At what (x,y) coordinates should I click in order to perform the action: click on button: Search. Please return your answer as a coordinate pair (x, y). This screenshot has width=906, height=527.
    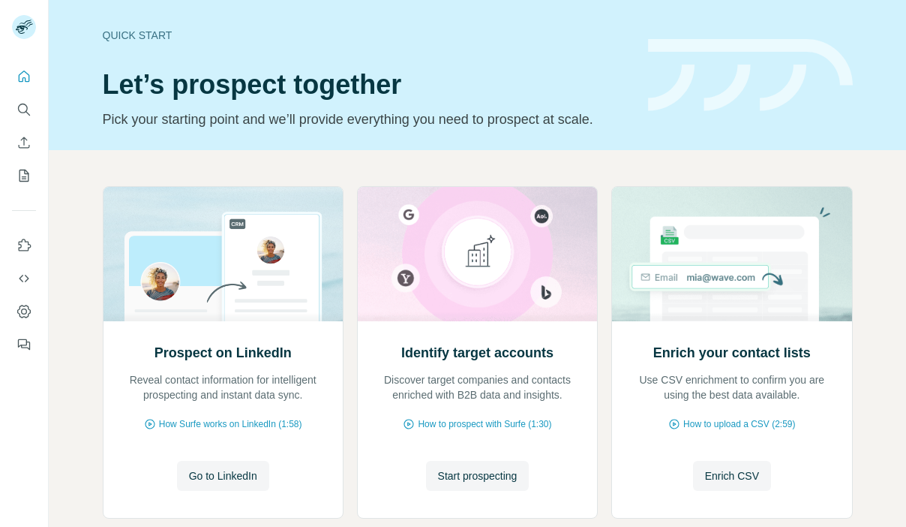
    Looking at the image, I should click on (24, 110).